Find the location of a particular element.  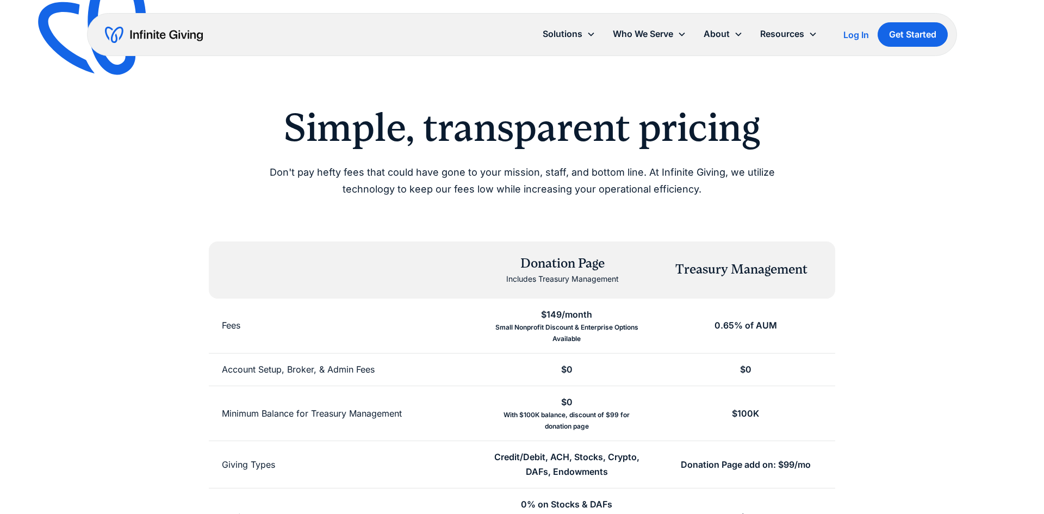

div: Includes Treasury Management is located at coordinates (562, 279).